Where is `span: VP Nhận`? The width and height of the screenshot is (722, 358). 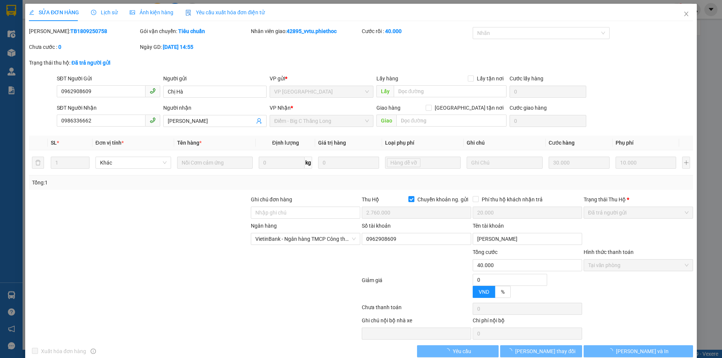
span: VP Nhận is located at coordinates (281, 108).